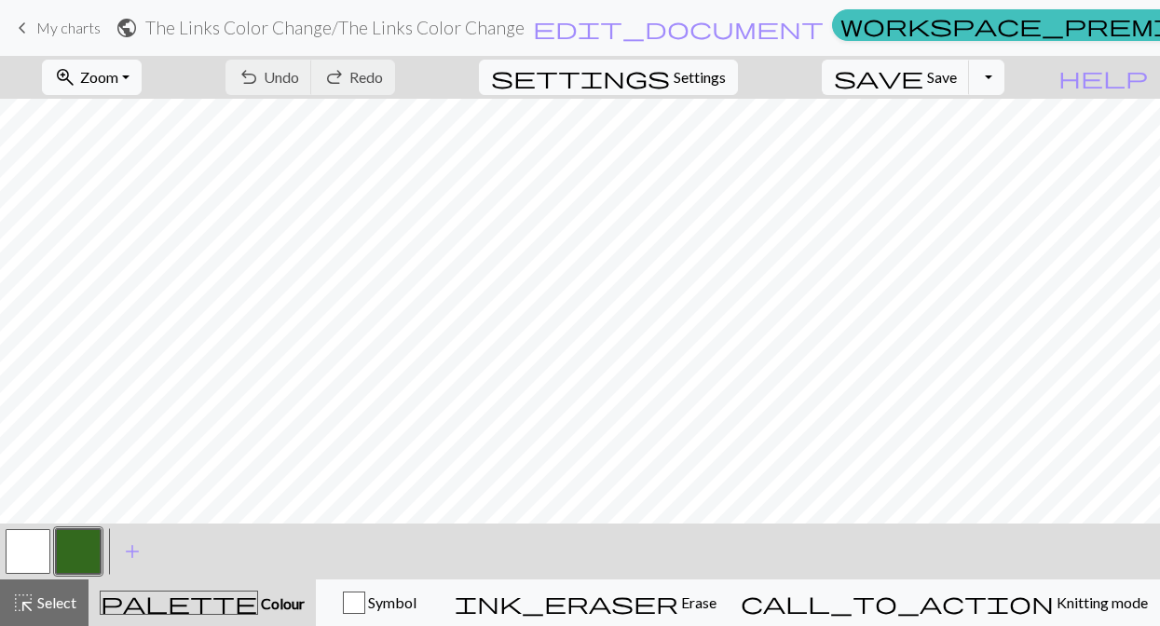 The height and width of the screenshot is (626, 1160). I want to click on span: Colour, so click(281, 603).